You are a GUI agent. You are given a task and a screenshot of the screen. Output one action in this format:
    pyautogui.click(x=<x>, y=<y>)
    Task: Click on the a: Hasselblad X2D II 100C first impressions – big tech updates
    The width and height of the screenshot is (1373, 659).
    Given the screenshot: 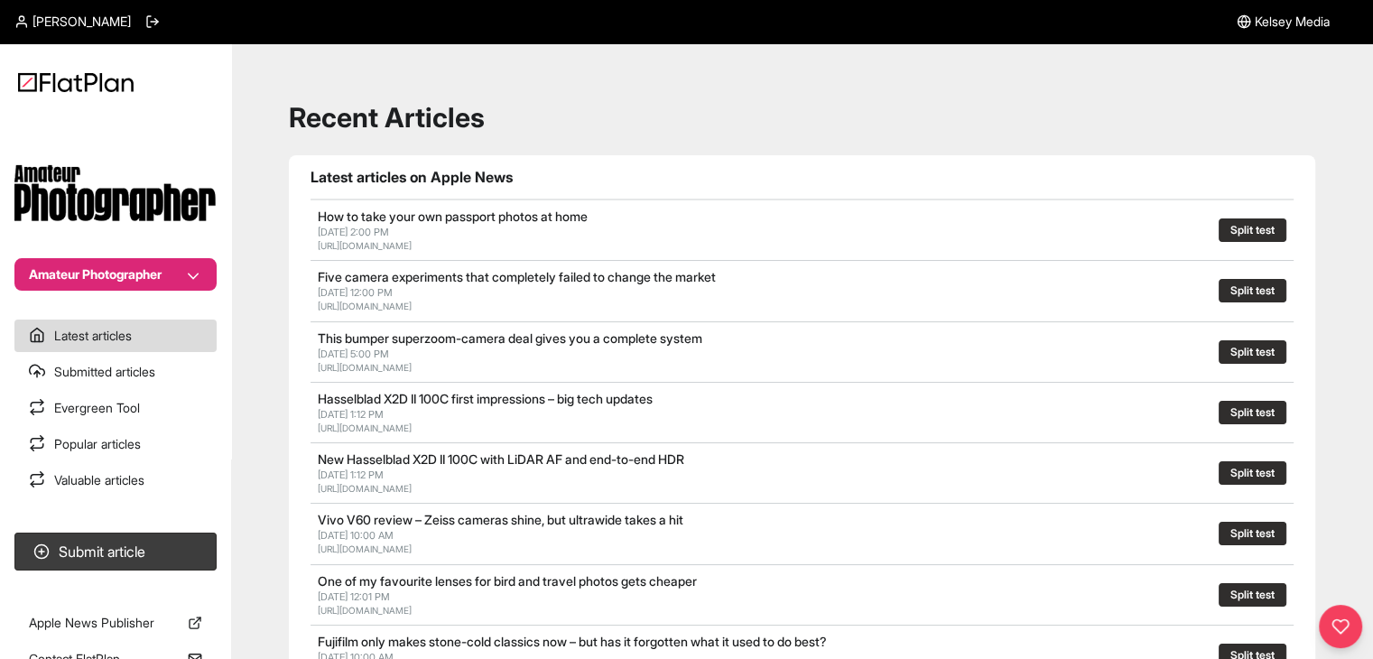 What is the action you would take?
    pyautogui.click(x=485, y=398)
    